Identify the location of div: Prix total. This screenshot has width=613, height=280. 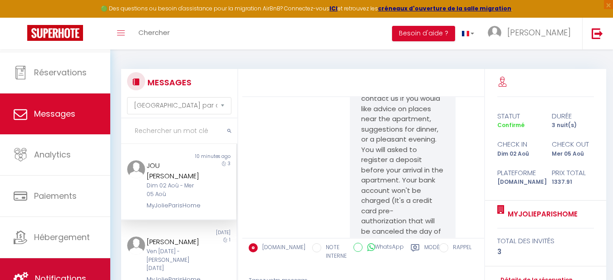
(572, 173).